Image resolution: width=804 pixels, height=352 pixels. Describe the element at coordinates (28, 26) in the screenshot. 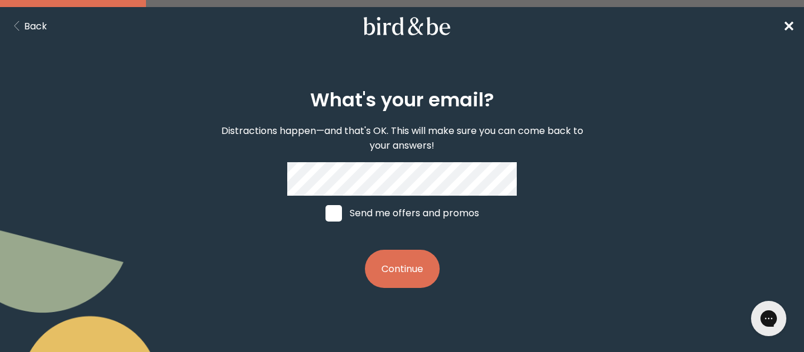

I see `button: Back Button` at that location.